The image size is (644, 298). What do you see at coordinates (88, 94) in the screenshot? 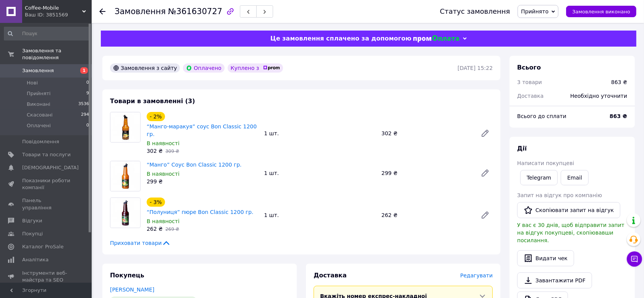
I see `span: 9` at bounding box center [88, 94].